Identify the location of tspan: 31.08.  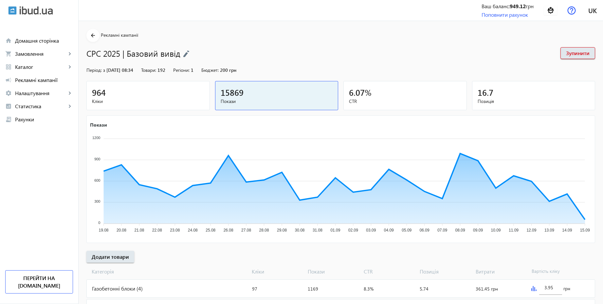
(318, 230).